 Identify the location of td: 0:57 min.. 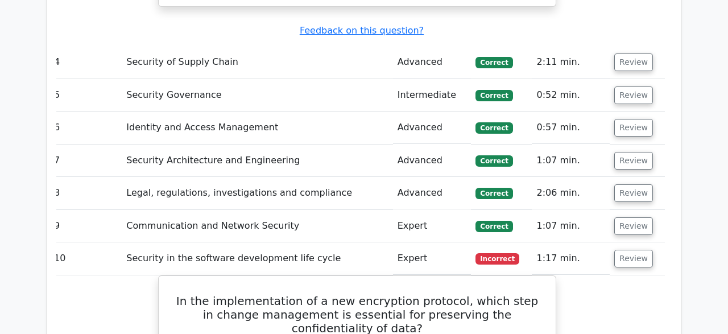
(571, 127).